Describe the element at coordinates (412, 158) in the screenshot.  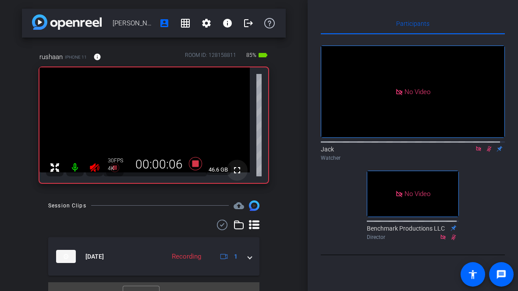
I see `div: Watcher` at that location.